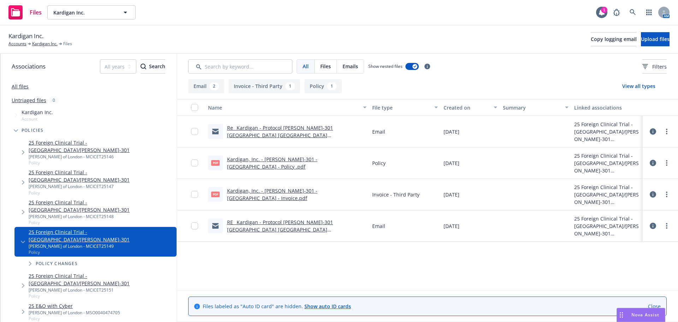 The width and height of the screenshot is (678, 322). What do you see at coordinates (614, 39) in the screenshot?
I see `span: Copy logging email` at bounding box center [614, 39].